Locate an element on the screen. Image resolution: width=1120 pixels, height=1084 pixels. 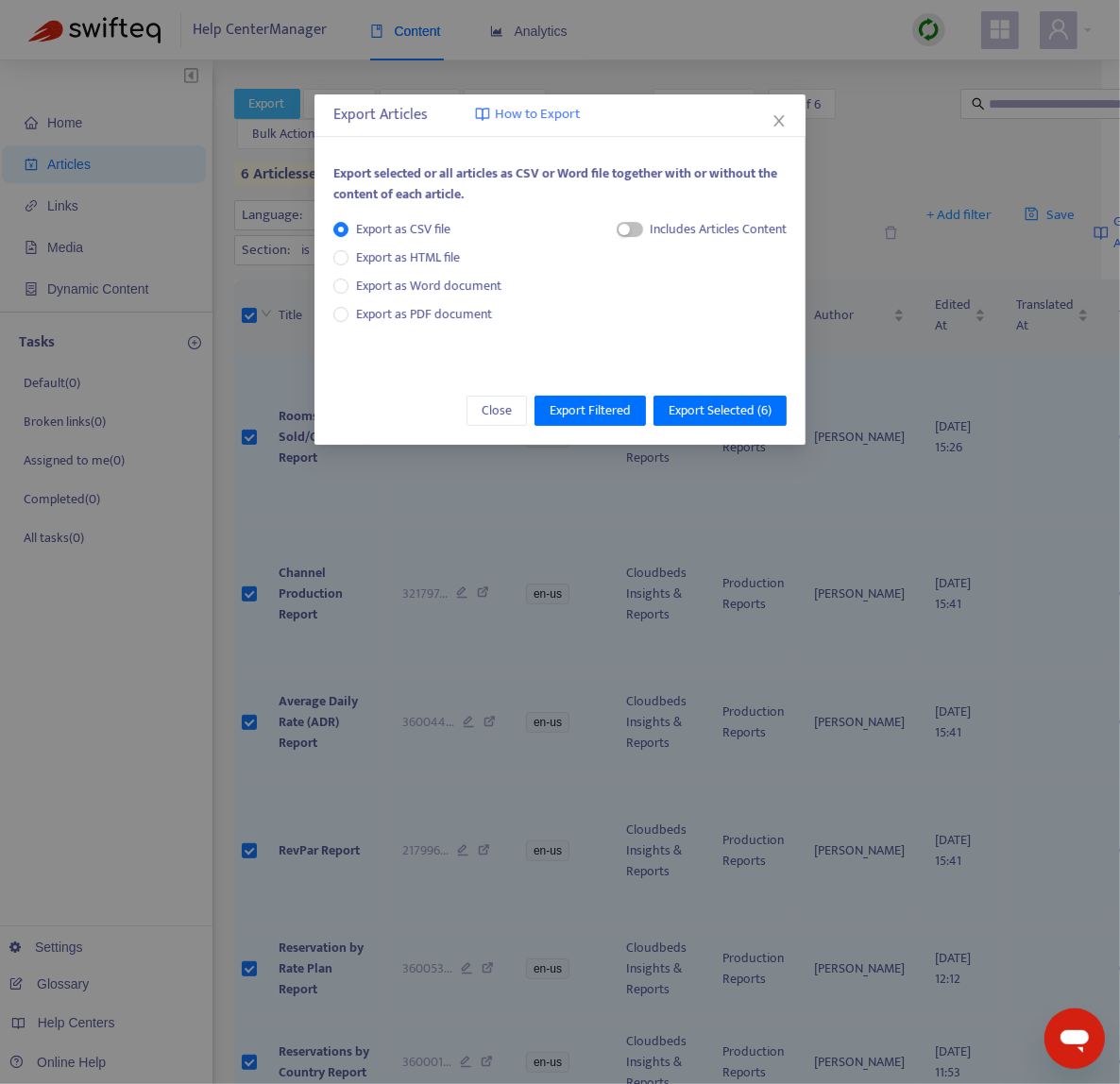
span: Export selected or all articles as CSV or Word file together with or without the content of each ... is located at coordinates (555, 183).